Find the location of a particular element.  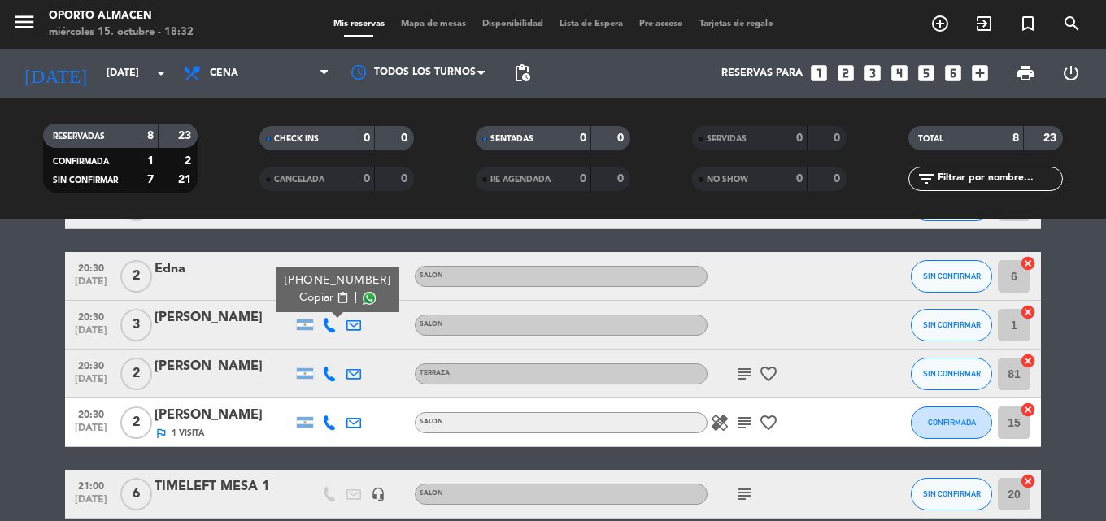

span: WALK IN is located at coordinates (984, 24).